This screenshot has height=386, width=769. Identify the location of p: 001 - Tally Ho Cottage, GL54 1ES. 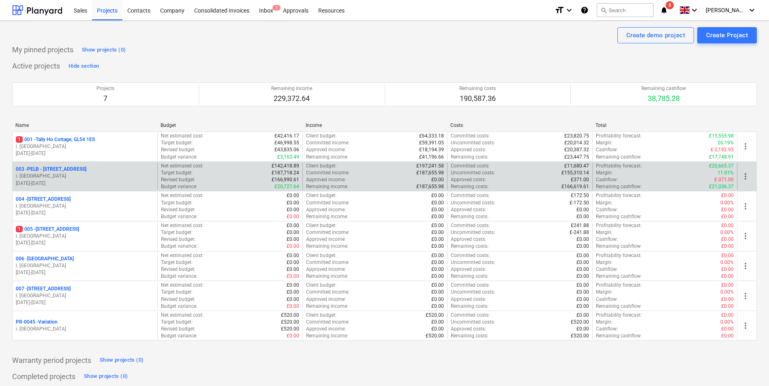
(55, 140).